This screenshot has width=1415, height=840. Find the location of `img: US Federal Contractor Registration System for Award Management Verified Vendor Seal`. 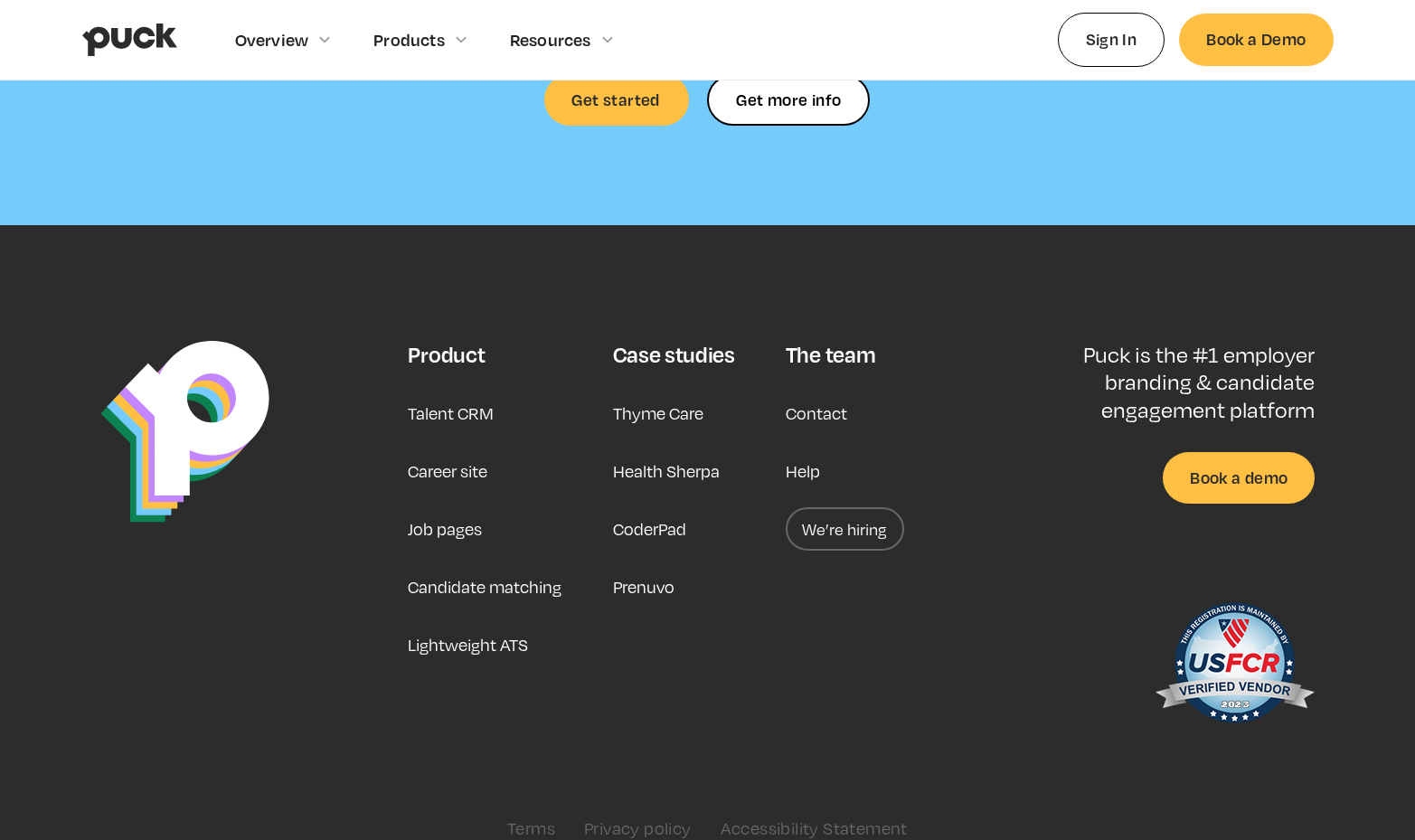

img: US Federal Contractor Registration System for Award Management Verified Vendor Seal is located at coordinates (1234, 667).